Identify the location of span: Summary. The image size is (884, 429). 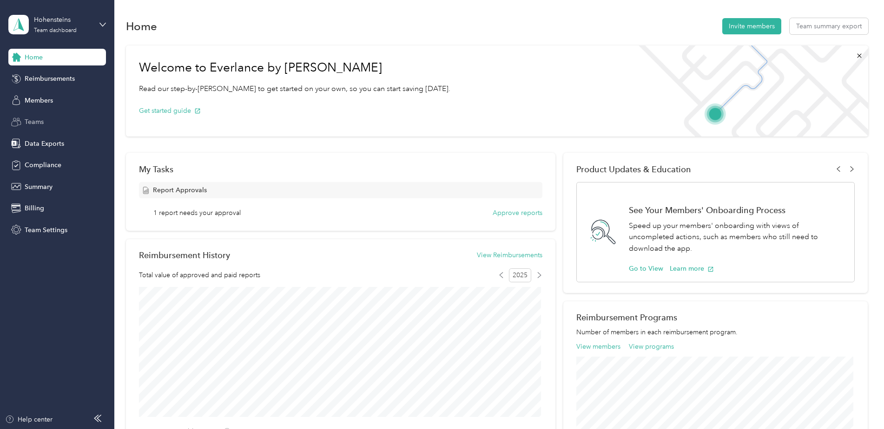
(39, 187).